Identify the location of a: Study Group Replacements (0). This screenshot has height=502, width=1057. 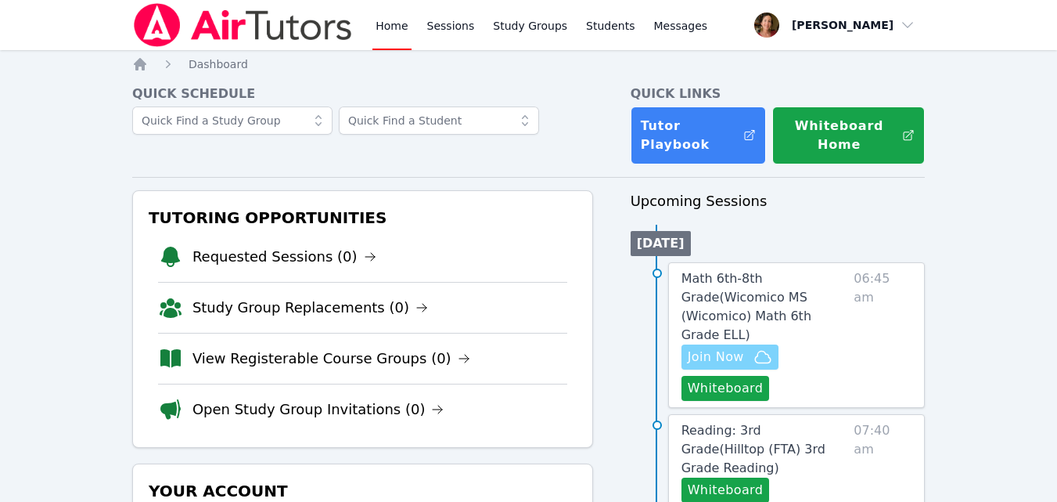
(310, 308).